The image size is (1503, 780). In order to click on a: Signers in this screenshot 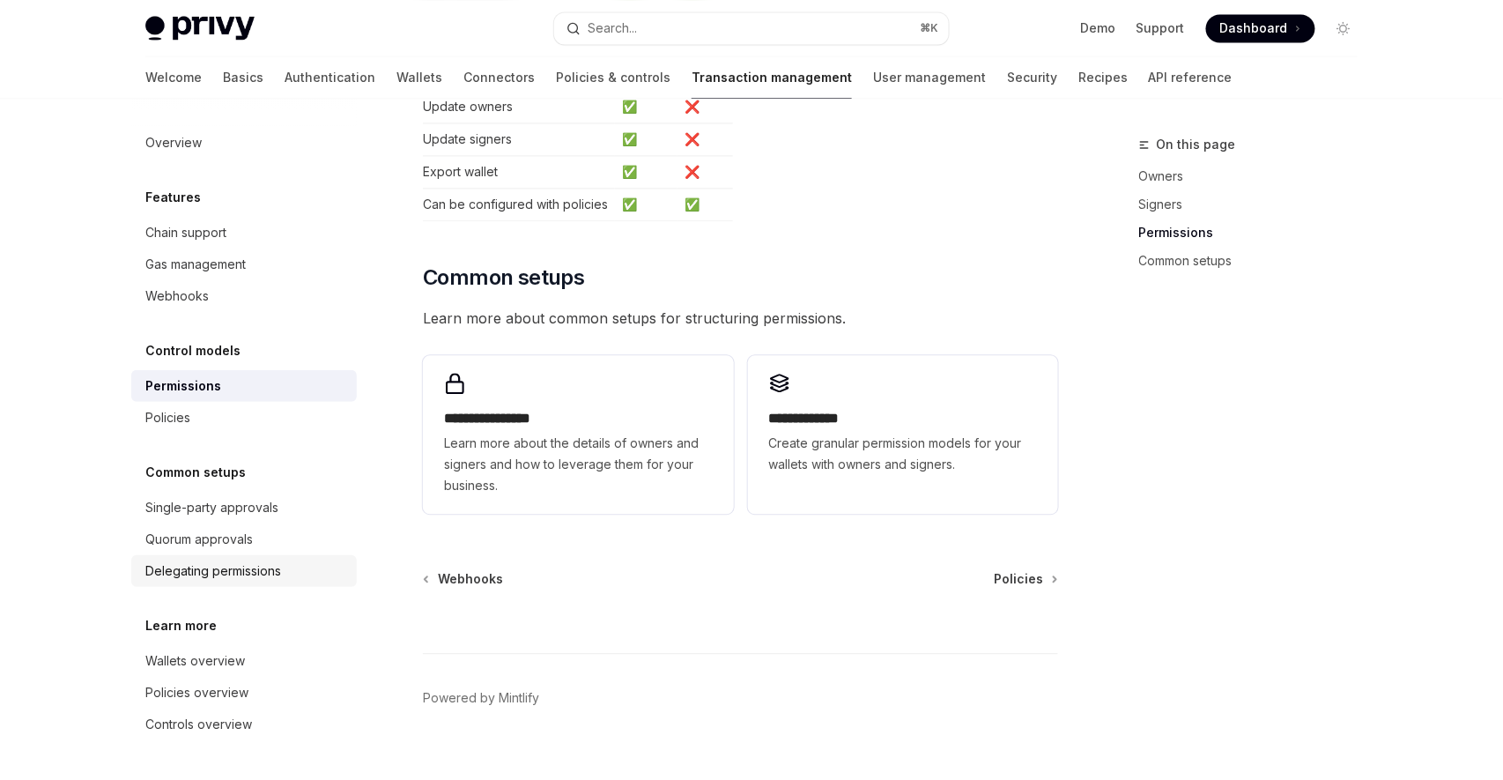, I will do `click(1255, 204)`.